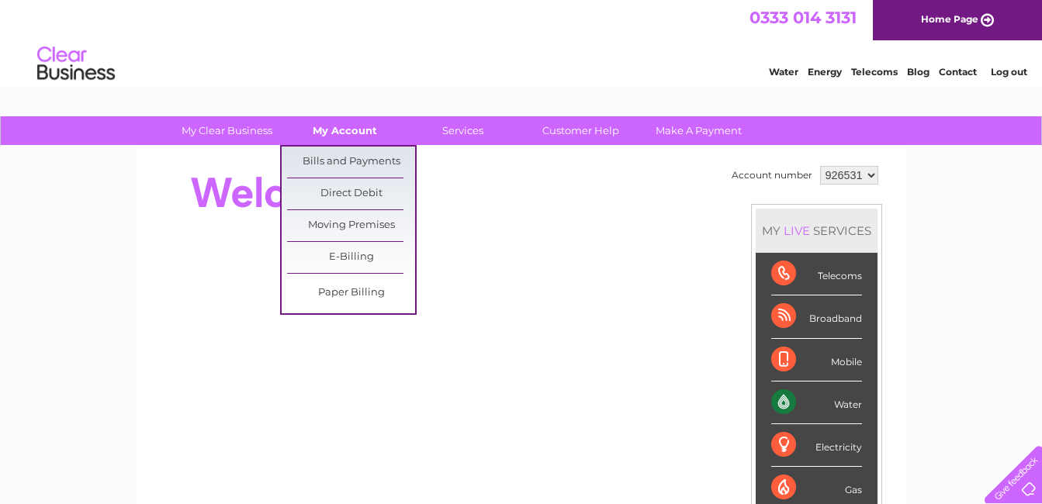 Image resolution: width=1042 pixels, height=504 pixels. Describe the element at coordinates (1008, 71) in the screenshot. I see `a: Log out` at that location.